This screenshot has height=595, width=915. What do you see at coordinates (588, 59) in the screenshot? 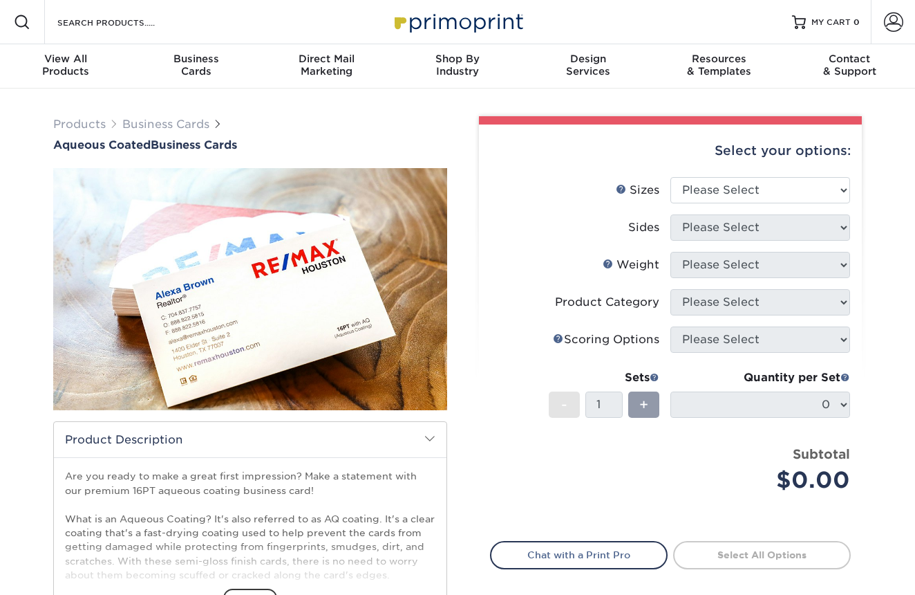
I see `span: Design` at bounding box center [588, 59].